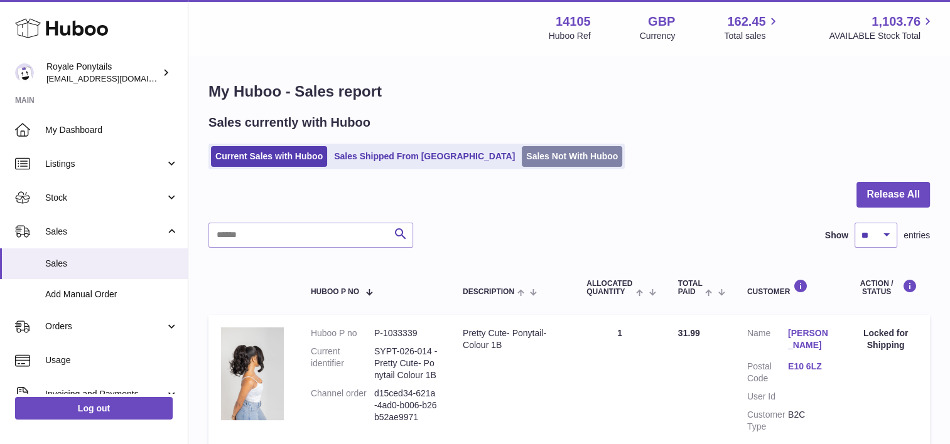 The width and height of the screenshot is (950, 444). What do you see at coordinates (881, 28) in the screenshot?
I see `a: 1,103.76 AVAILABLE Stock Total` at bounding box center [881, 28].